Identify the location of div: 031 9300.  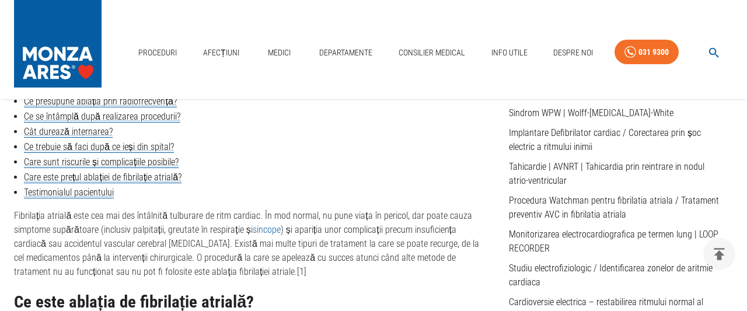
(654, 52).